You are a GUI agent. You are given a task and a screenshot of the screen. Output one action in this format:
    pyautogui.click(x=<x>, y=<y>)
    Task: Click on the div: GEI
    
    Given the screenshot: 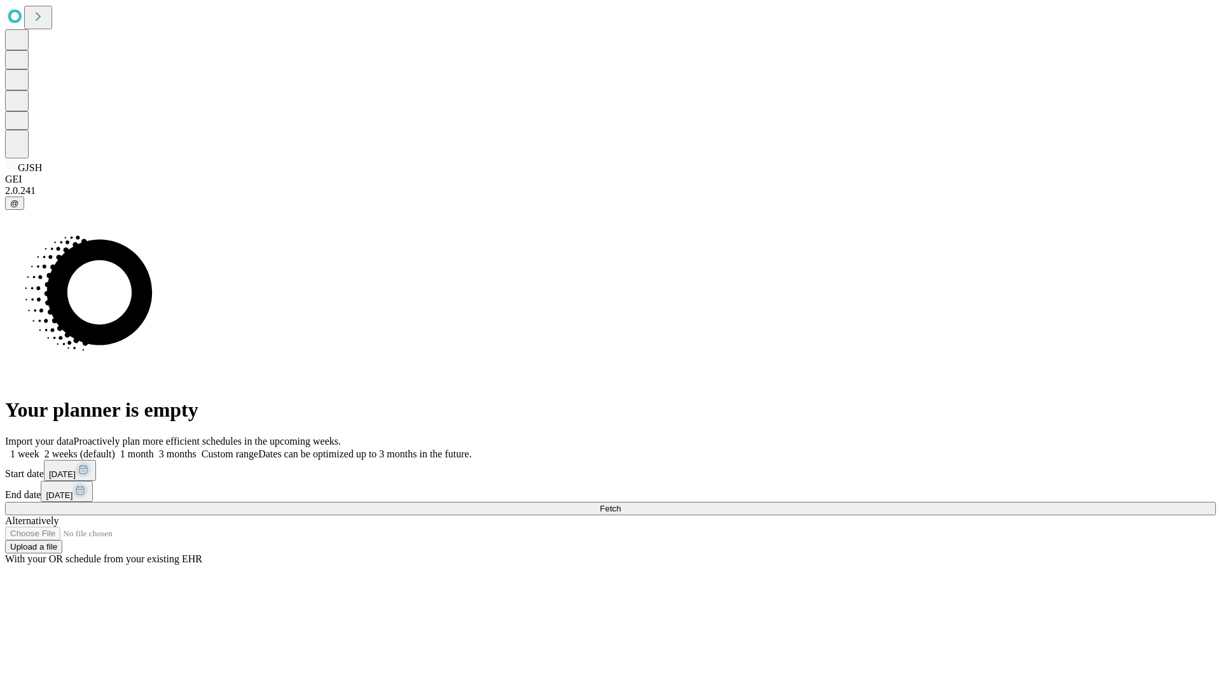 What is the action you would take?
    pyautogui.click(x=611, y=179)
    